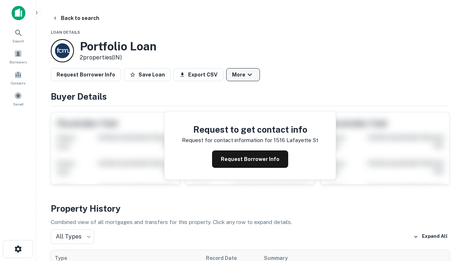  I want to click on button: Back to search, so click(76, 18).